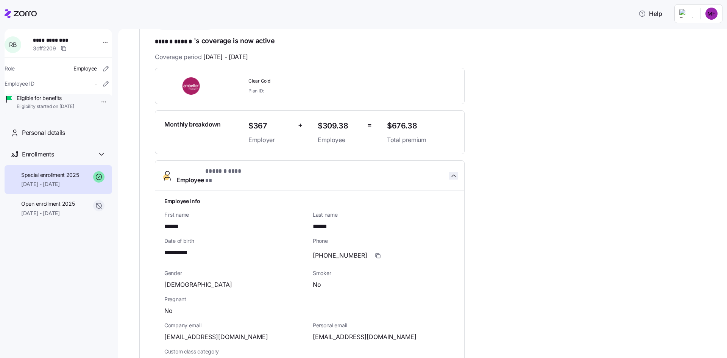 This screenshot has width=727, height=358. I want to click on span: Special enrollment 2025, so click(50, 175).